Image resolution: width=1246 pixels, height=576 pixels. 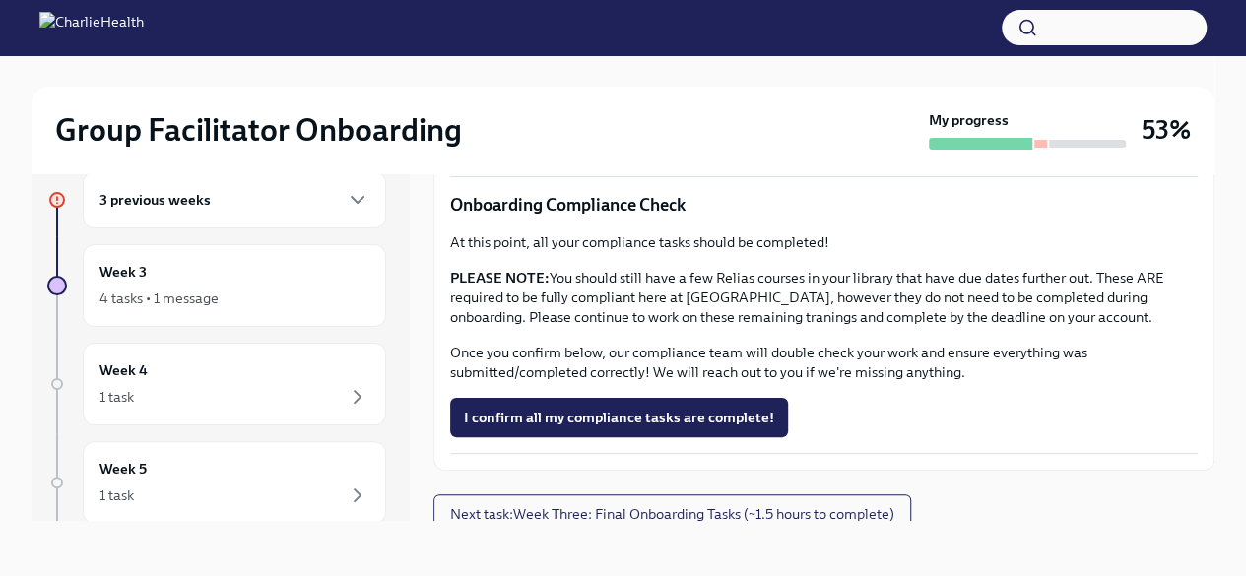 What do you see at coordinates (123, 370) in the screenshot?
I see `h6: Week 4` at bounding box center [123, 370].